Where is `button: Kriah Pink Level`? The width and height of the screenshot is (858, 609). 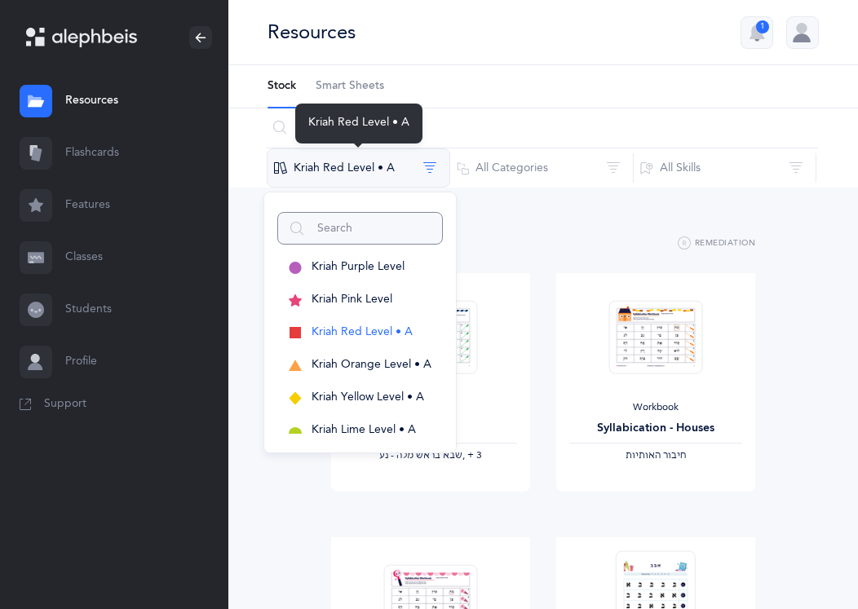
button: Kriah Pink Level is located at coordinates (360, 300).